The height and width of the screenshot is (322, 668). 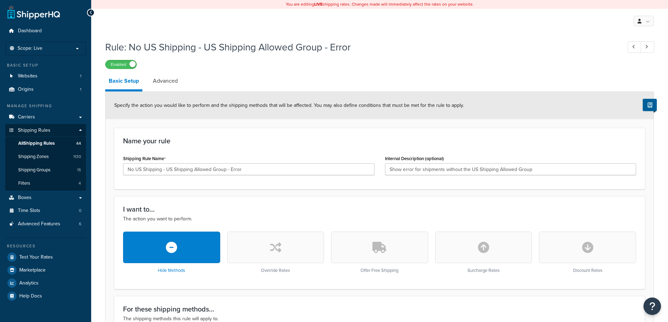 I want to click on span: 15, so click(x=79, y=170).